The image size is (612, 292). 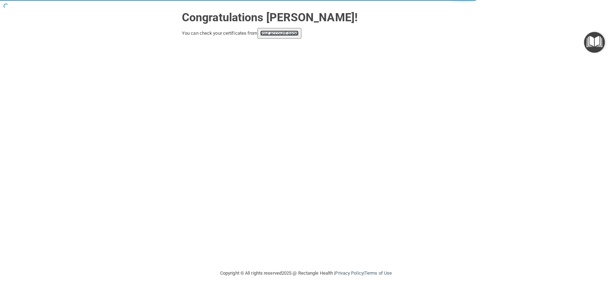 I want to click on a: your account page!, so click(x=279, y=33).